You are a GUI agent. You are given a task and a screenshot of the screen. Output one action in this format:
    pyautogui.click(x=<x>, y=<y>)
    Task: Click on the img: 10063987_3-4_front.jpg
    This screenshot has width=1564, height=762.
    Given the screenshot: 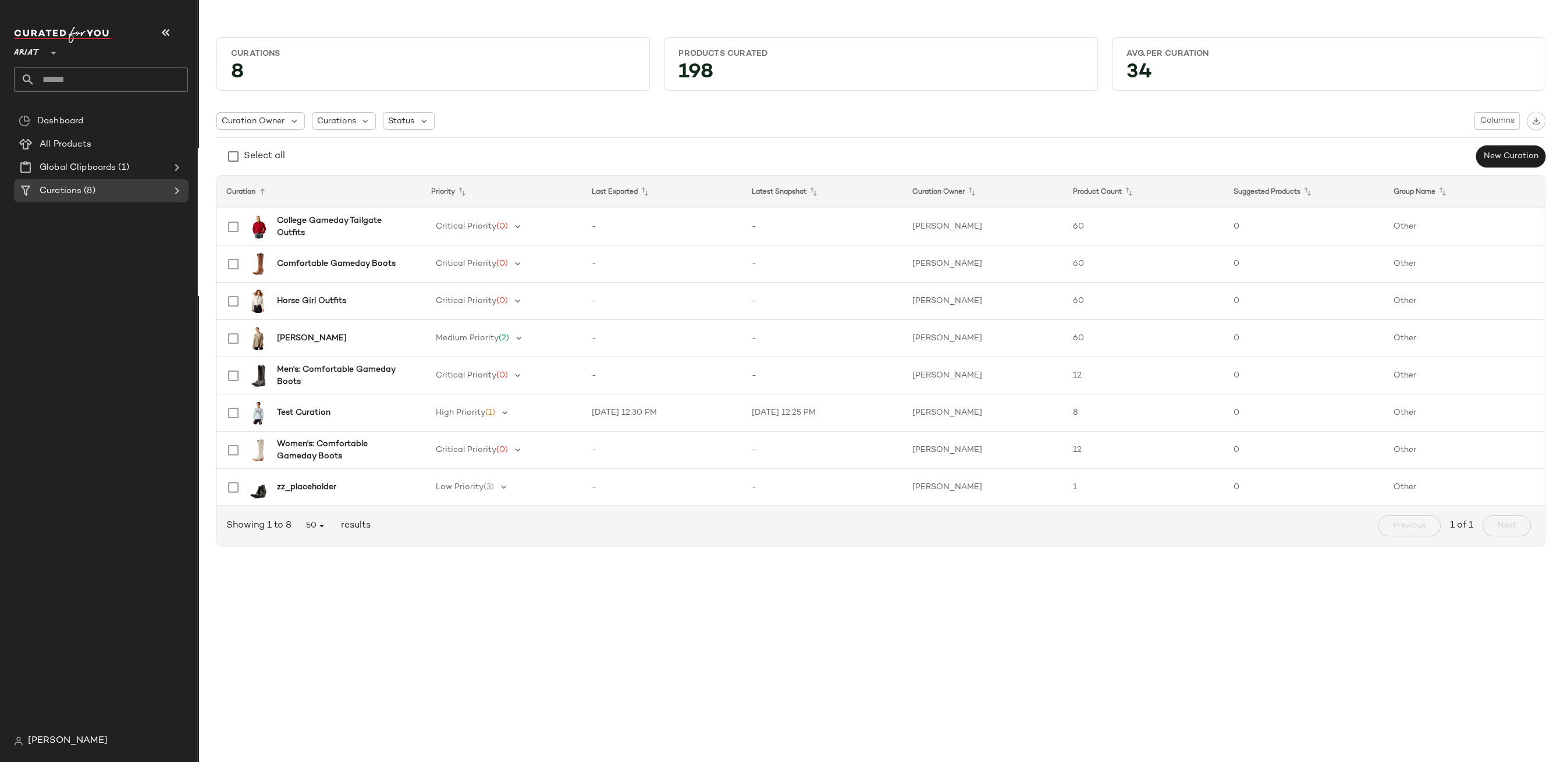 What is the action you would take?
    pyautogui.click(x=258, y=487)
    